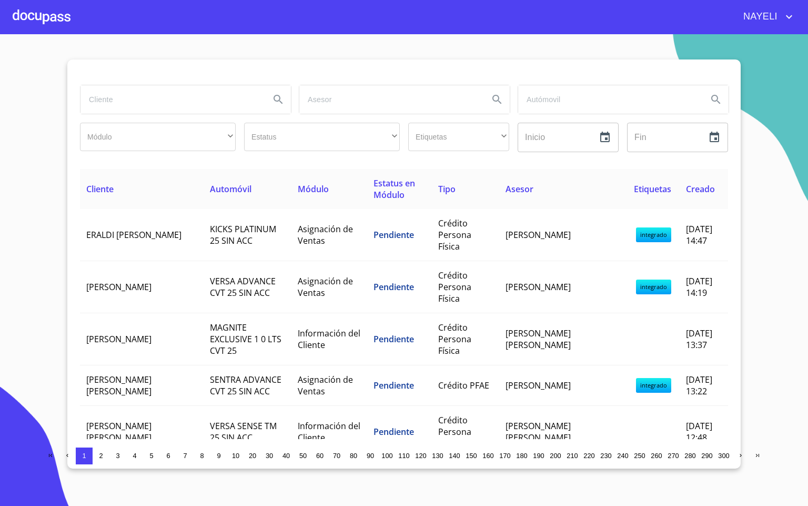  I want to click on span: MAGNITE EXCLUSIVE 1 0 LTS CVT 25, so click(246, 339).